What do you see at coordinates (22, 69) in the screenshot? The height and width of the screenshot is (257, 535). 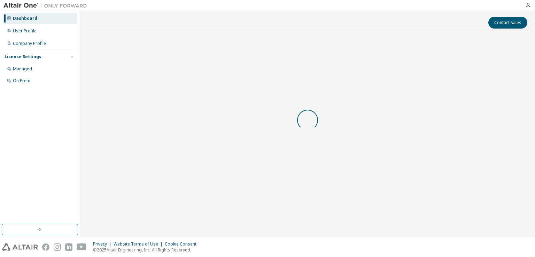 I see `div: Managed` at bounding box center [22, 69].